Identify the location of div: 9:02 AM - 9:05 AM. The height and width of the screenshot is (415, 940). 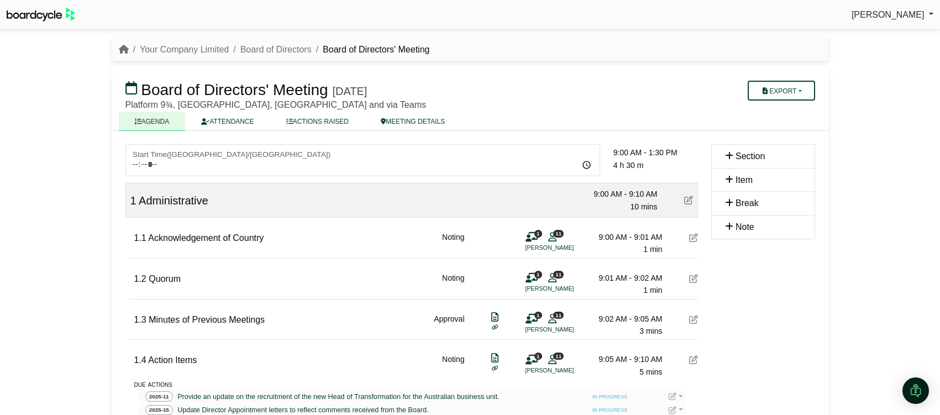
(624, 319).